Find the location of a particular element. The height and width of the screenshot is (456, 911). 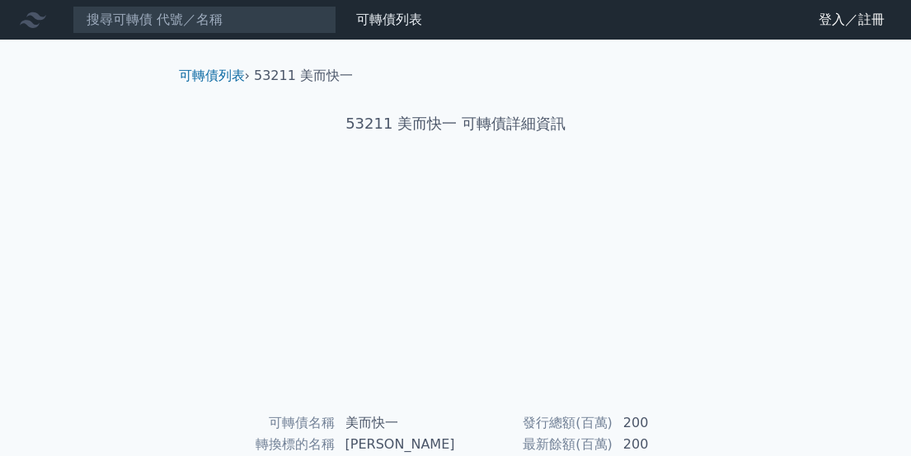

td: 最新餘額(百萬) is located at coordinates (534, 444).